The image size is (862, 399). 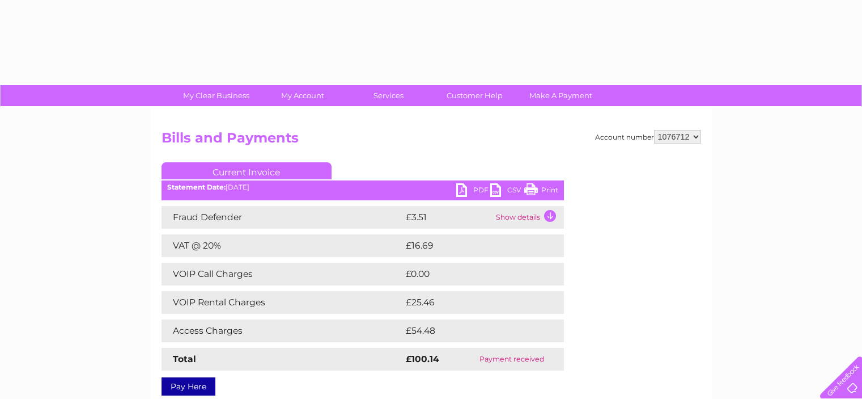 What do you see at coordinates (472, 331) in the screenshot?
I see `td: £54.48` at bounding box center [472, 331].